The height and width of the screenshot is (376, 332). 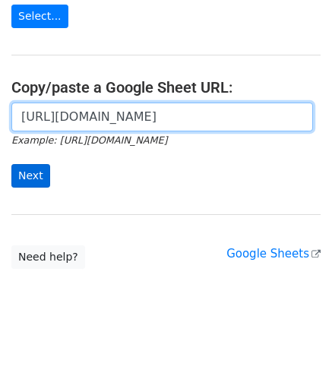 I want to click on h4: Copy/paste a Google Sheet URL:, so click(x=166, y=87).